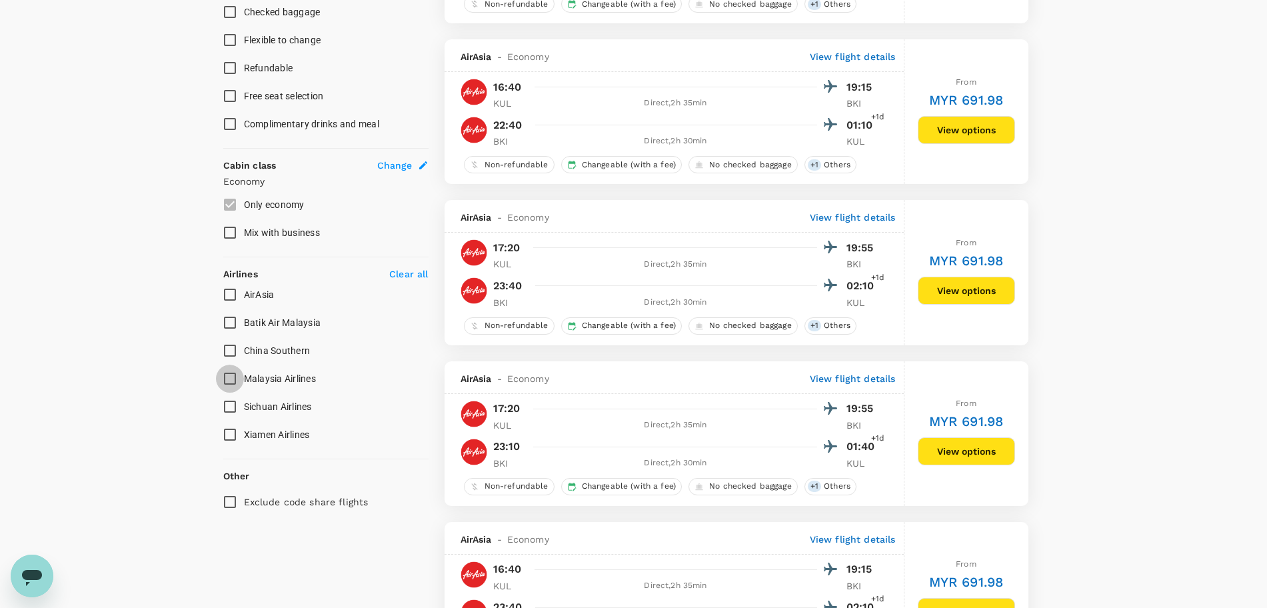 The height and width of the screenshot is (608, 1267). Describe the element at coordinates (282, 12) in the screenshot. I see `span: Checked baggage` at that location.